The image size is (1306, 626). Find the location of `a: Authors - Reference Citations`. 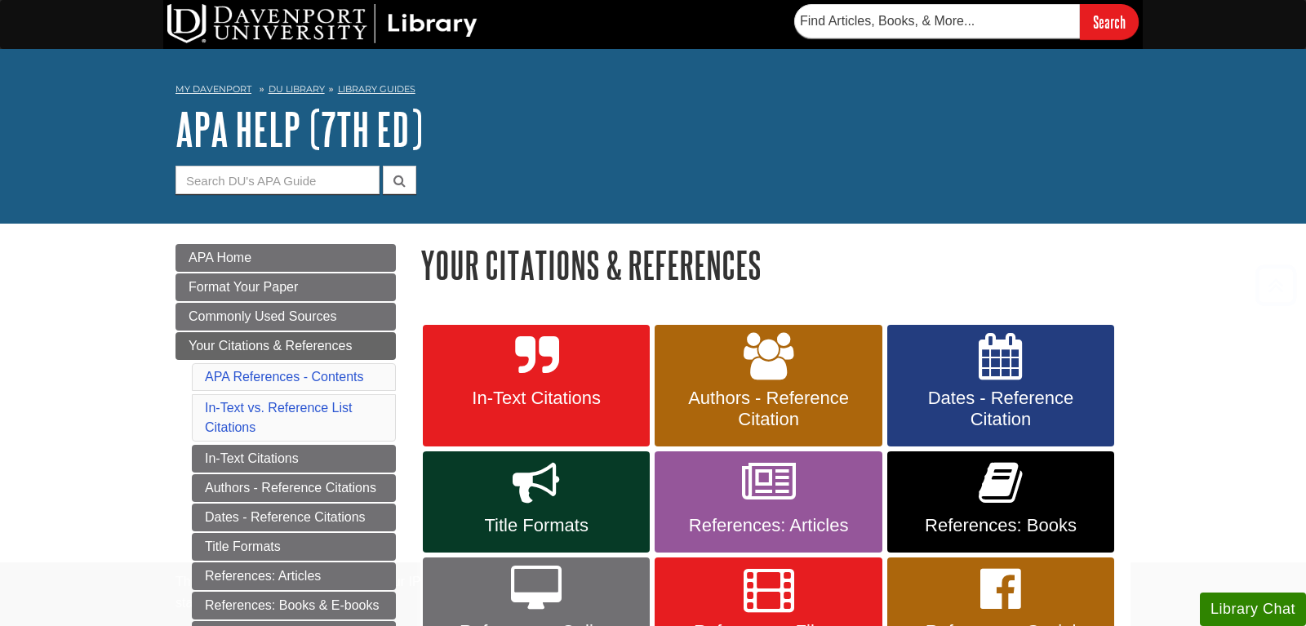

a: Authors - Reference Citations is located at coordinates (294, 488).